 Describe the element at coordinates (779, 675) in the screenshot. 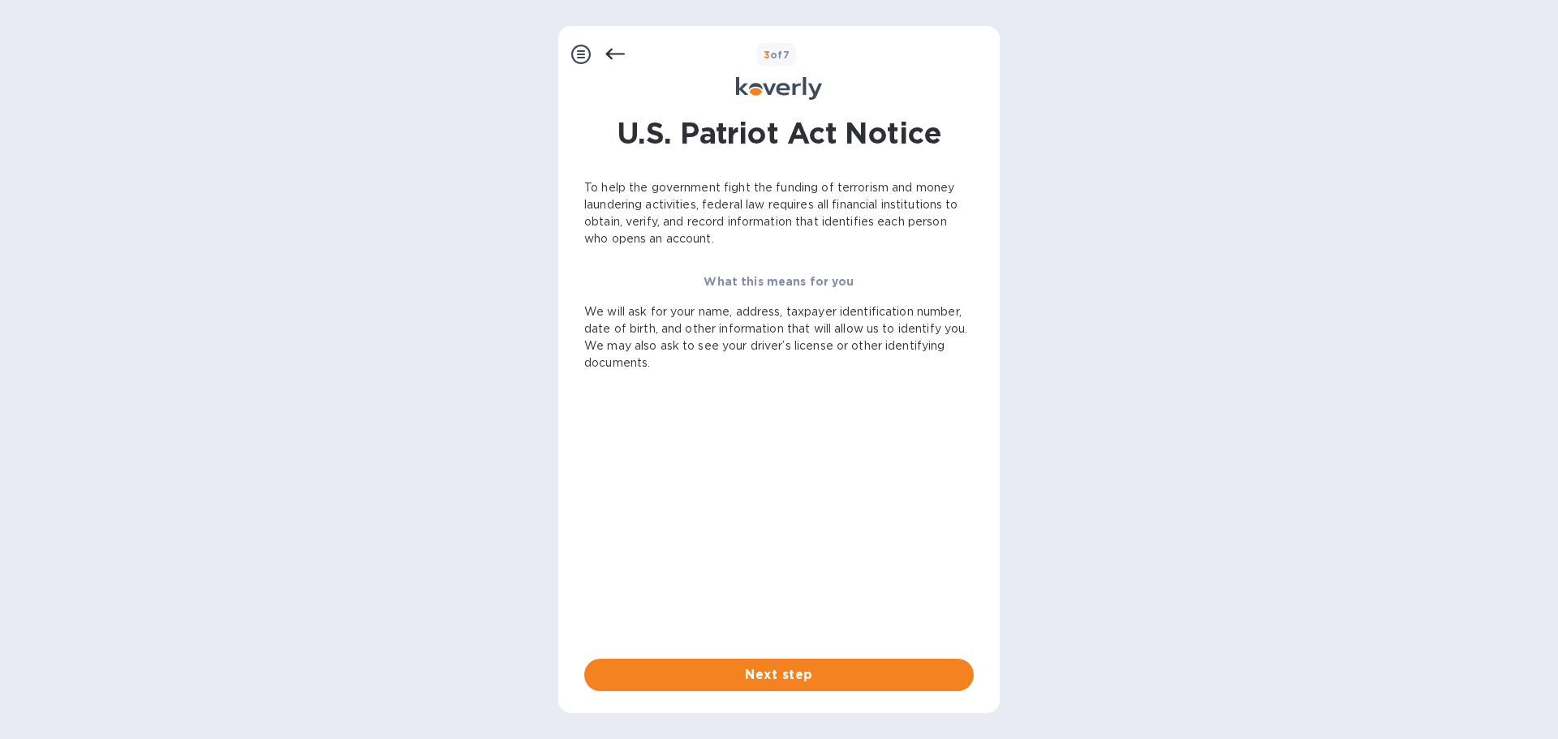

I see `span: Next step` at that location.